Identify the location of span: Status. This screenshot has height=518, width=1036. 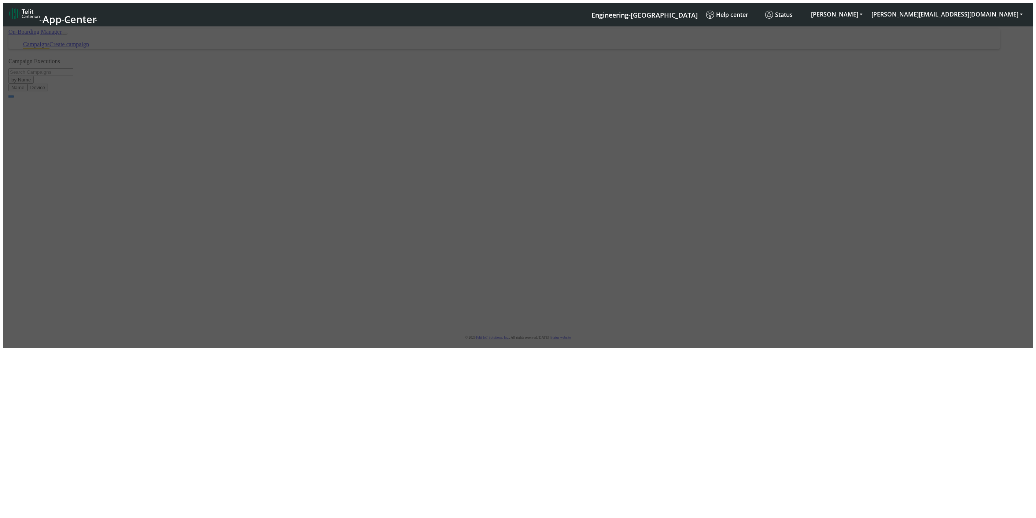
(779, 15).